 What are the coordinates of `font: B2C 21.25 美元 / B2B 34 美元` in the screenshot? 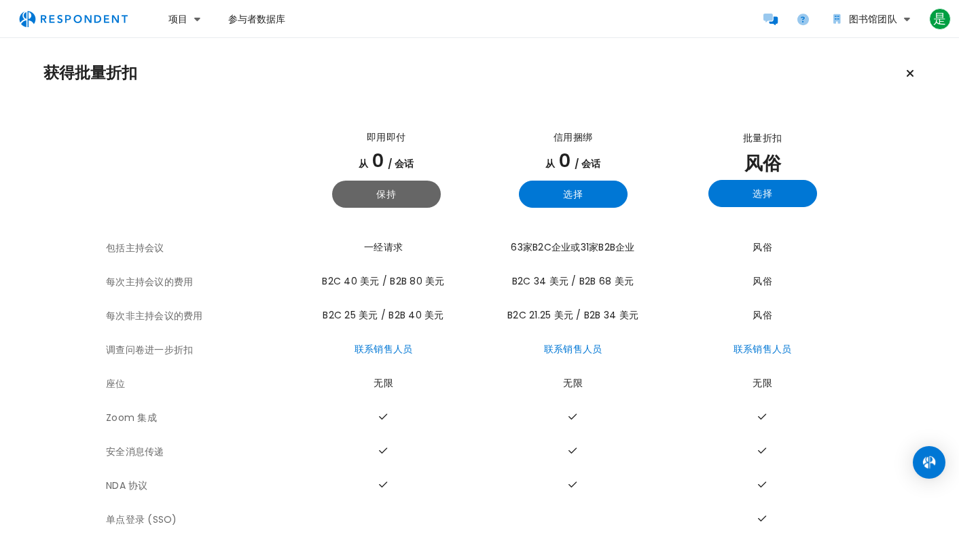 It's located at (572, 315).